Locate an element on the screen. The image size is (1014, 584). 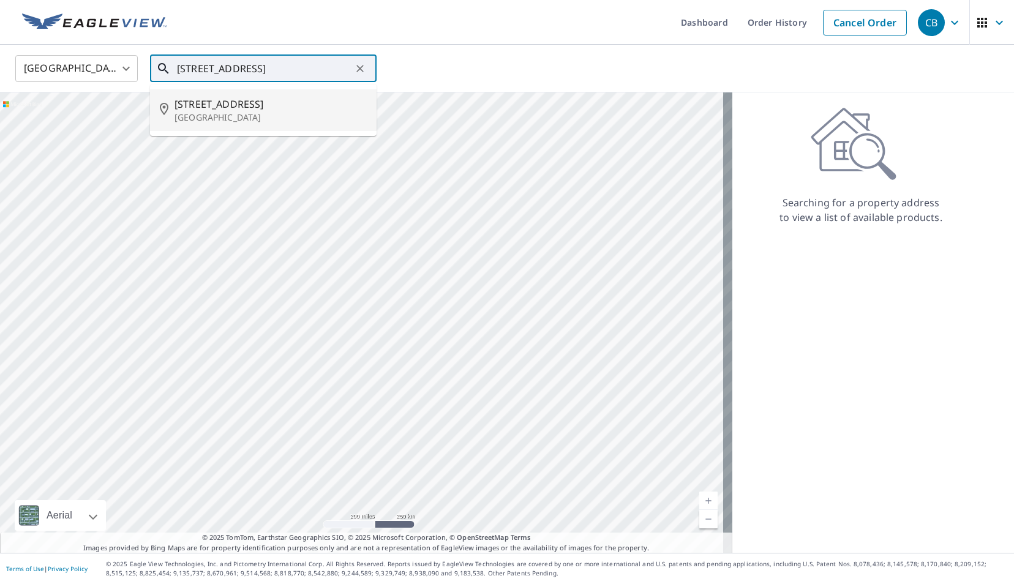
a: Current Level 5, Zoom Out is located at coordinates (708, 519).